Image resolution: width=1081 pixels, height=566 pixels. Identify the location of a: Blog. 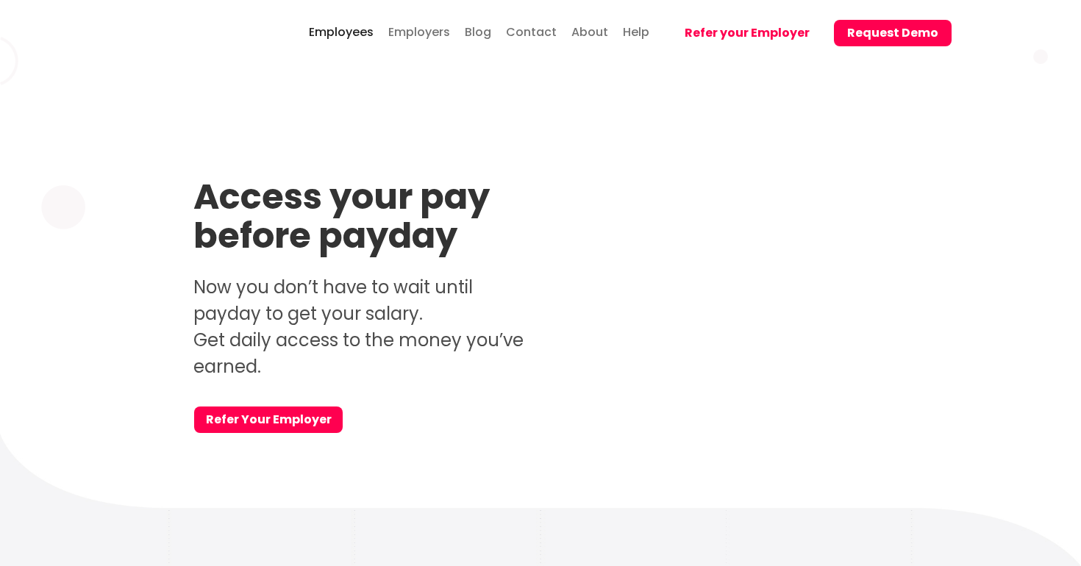
(478, 30).